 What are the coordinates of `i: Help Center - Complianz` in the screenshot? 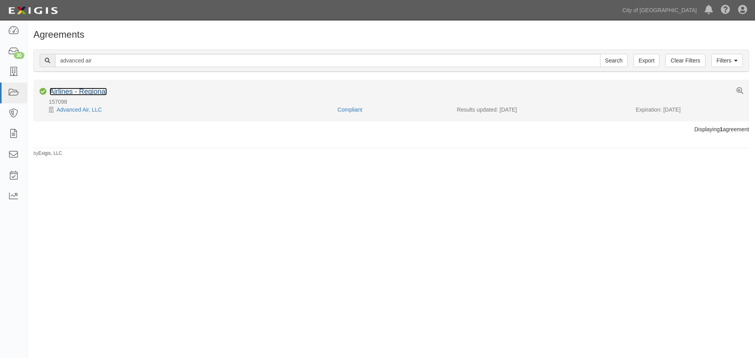 It's located at (725, 10).